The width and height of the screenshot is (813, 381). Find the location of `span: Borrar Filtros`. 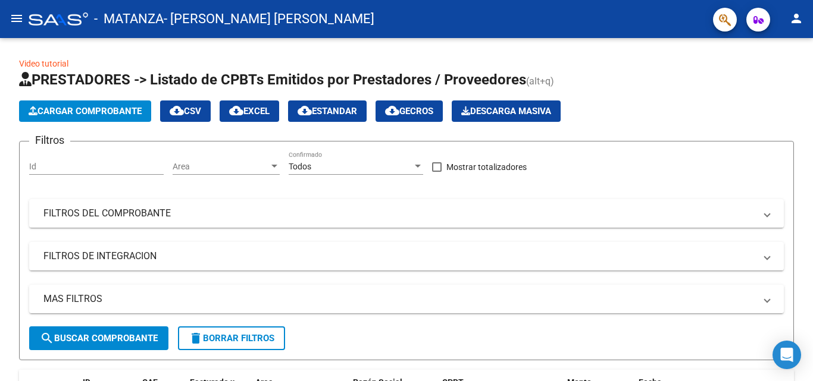

span: Borrar Filtros is located at coordinates (231, 339).